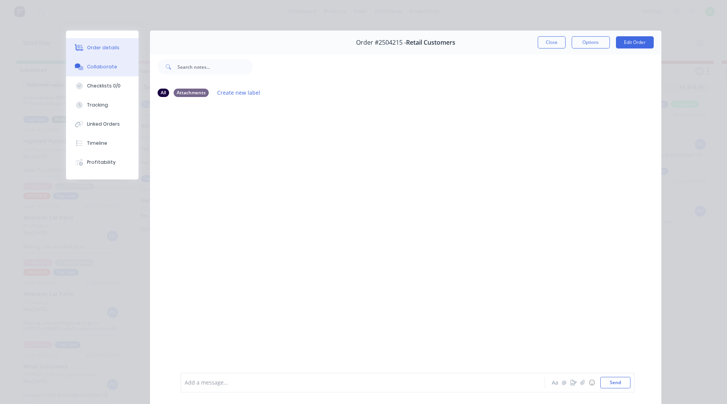  What do you see at coordinates (97, 105) in the screenshot?
I see `div: Tracking` at bounding box center [97, 105].